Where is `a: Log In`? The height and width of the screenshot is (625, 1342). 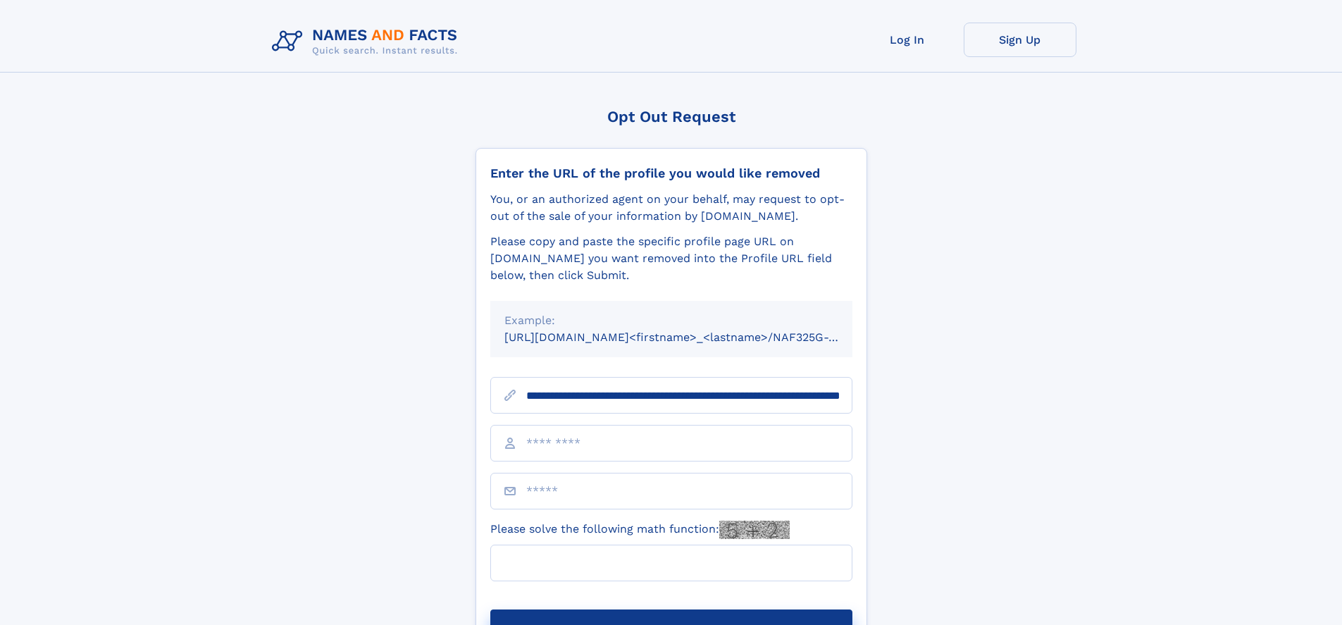
a: Log In is located at coordinates (907, 39).